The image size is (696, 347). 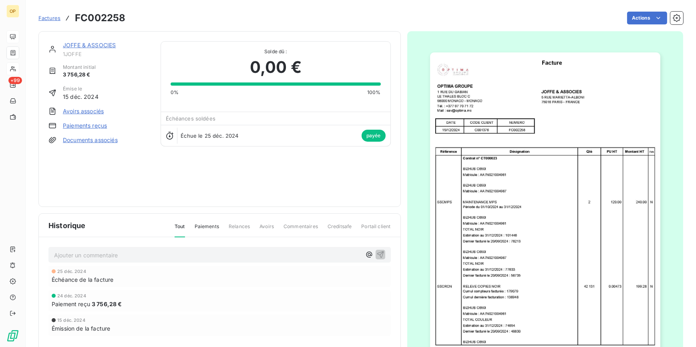 I want to click on img: Logo LeanPay, so click(x=13, y=336).